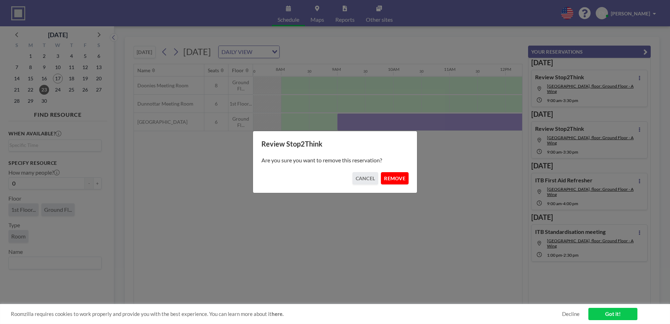 This screenshot has height=324, width=670. Describe the element at coordinates (335, 144) in the screenshot. I see `h3: Review Stop2Think` at that location.